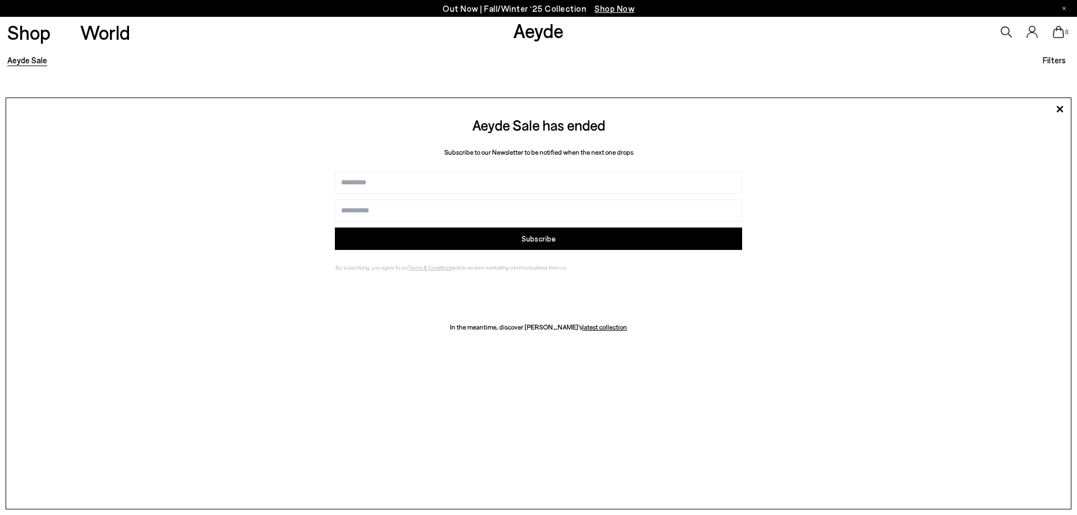  Describe the element at coordinates (27, 60) in the screenshot. I see `a: Aeyde Sale` at that location.